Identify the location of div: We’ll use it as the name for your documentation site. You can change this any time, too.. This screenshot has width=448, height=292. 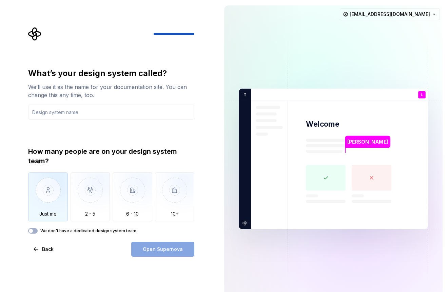
(111, 91).